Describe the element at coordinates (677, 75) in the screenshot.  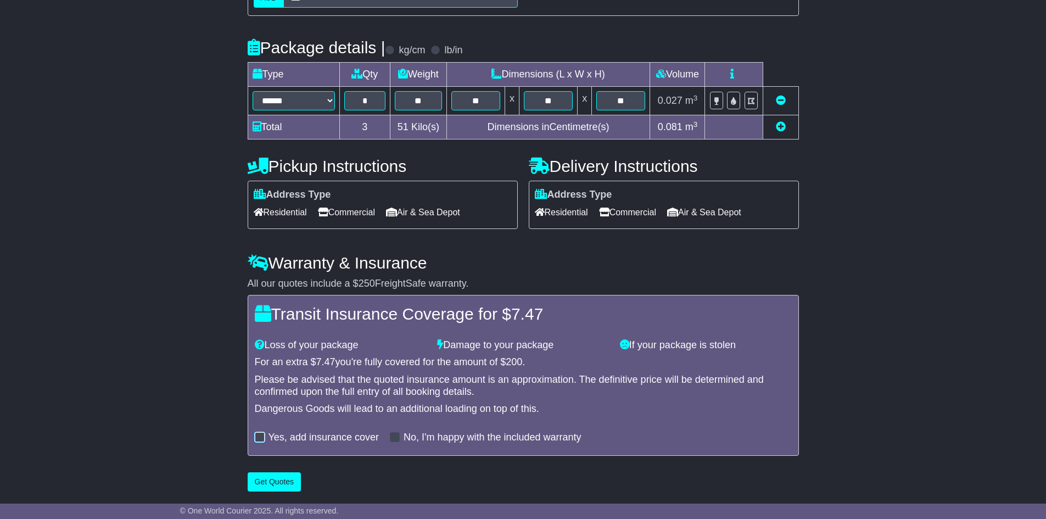
I see `td: Volume` at that location.